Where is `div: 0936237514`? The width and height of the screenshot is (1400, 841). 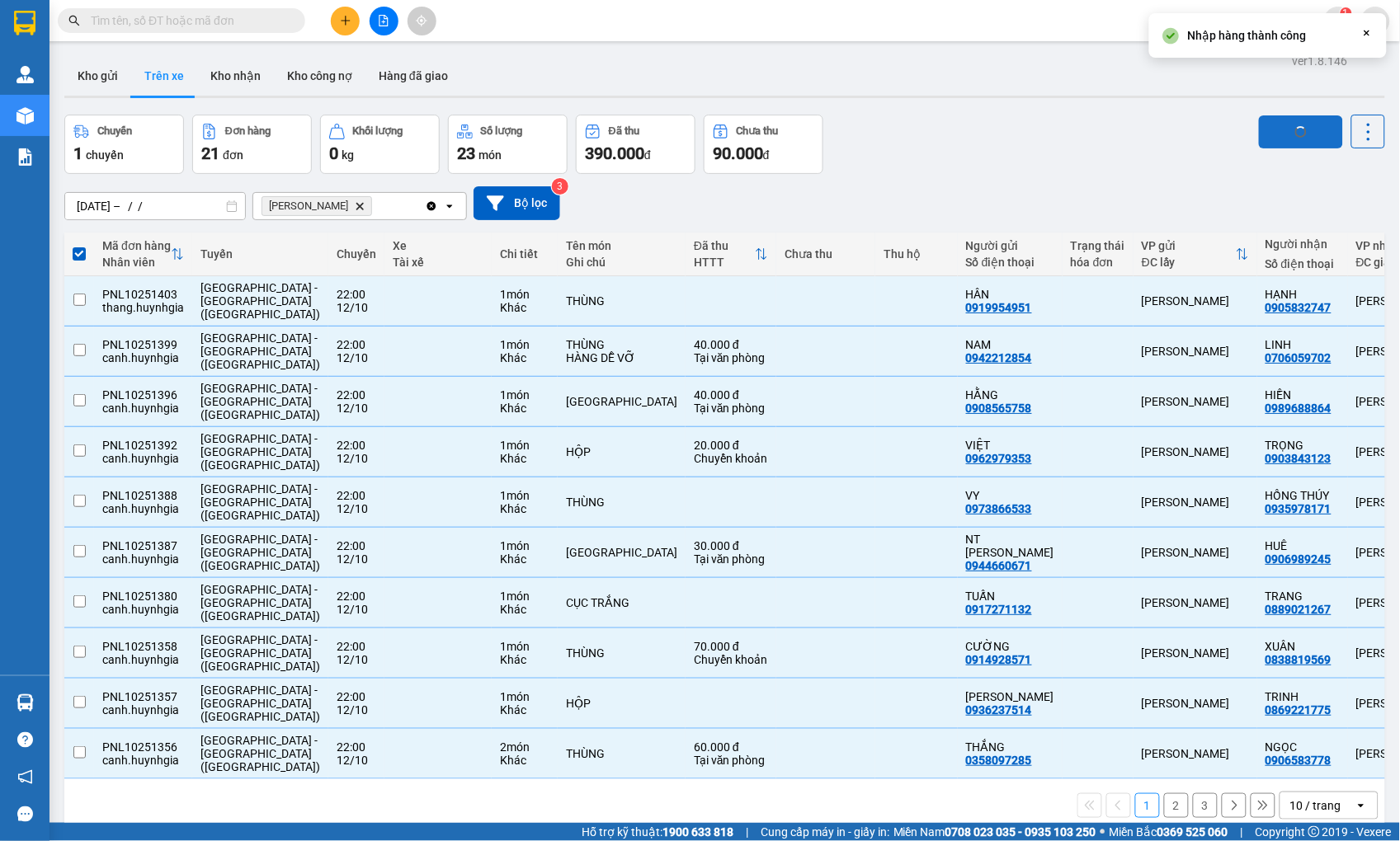 div: 0936237514 is located at coordinates (999, 710).